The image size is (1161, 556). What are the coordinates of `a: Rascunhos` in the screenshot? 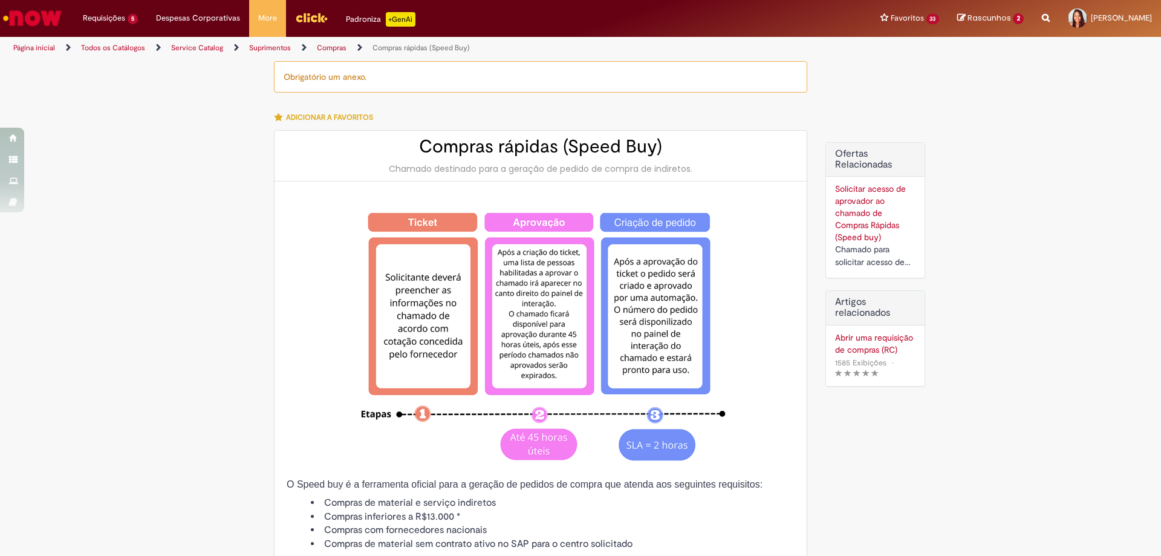 It's located at (990, 18).